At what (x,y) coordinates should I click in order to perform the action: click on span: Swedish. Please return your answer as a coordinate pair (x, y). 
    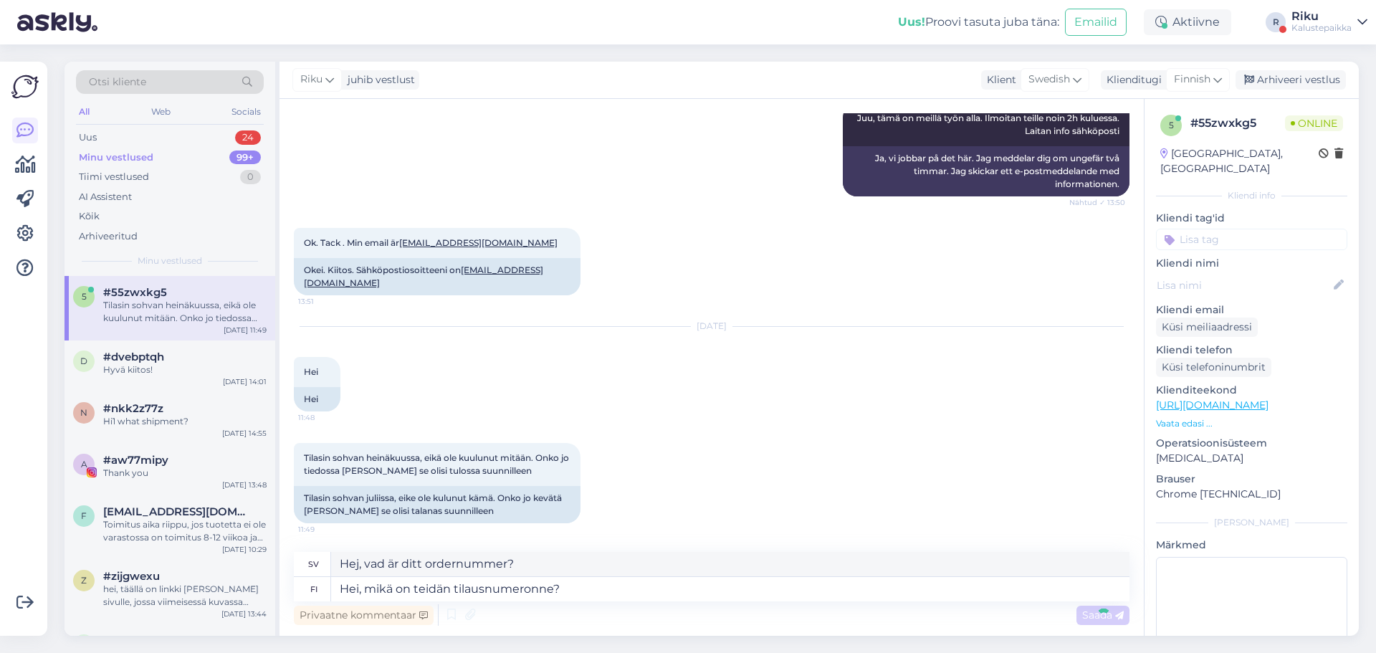
    Looking at the image, I should click on (1049, 80).